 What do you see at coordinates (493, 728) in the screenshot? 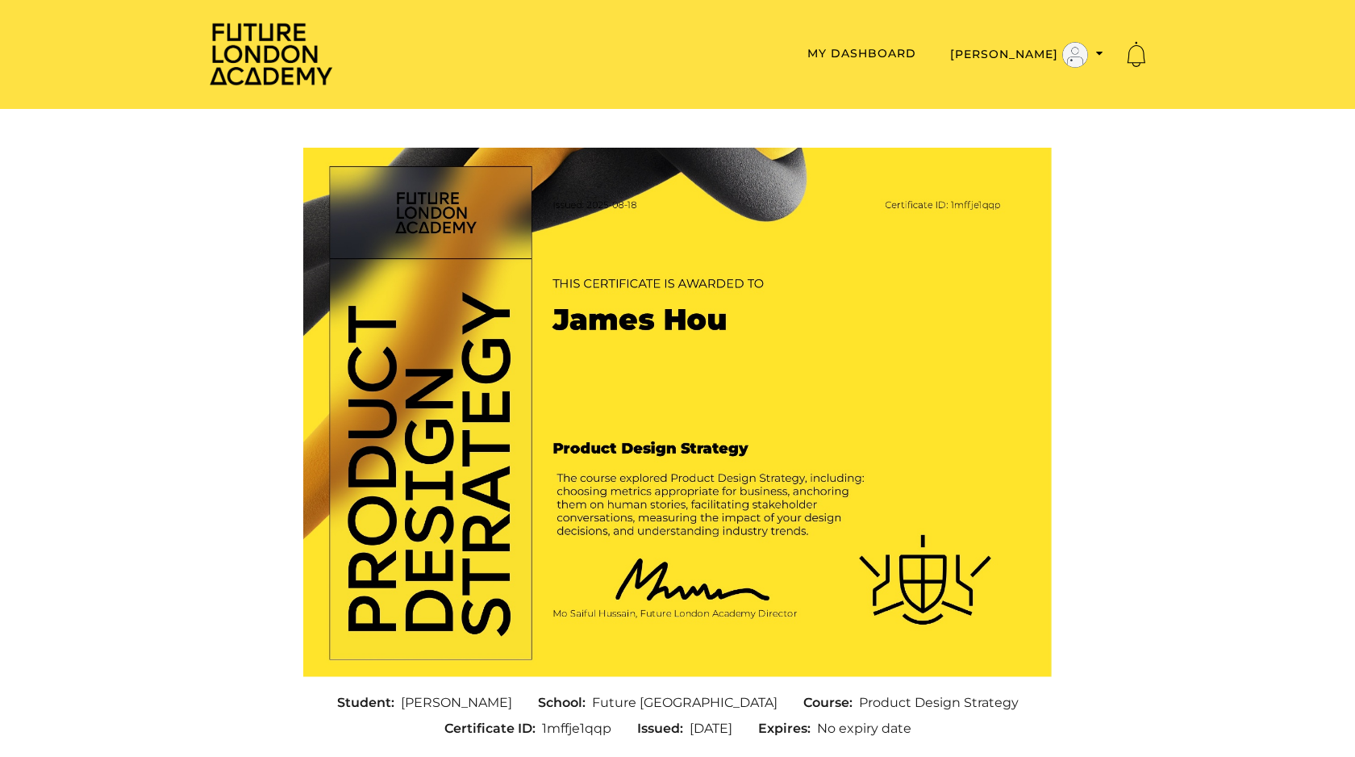
I see `span: Certificate ID:` at bounding box center [493, 728].